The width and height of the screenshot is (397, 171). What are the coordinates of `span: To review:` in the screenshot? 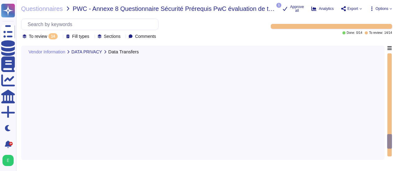 It's located at (376, 33).